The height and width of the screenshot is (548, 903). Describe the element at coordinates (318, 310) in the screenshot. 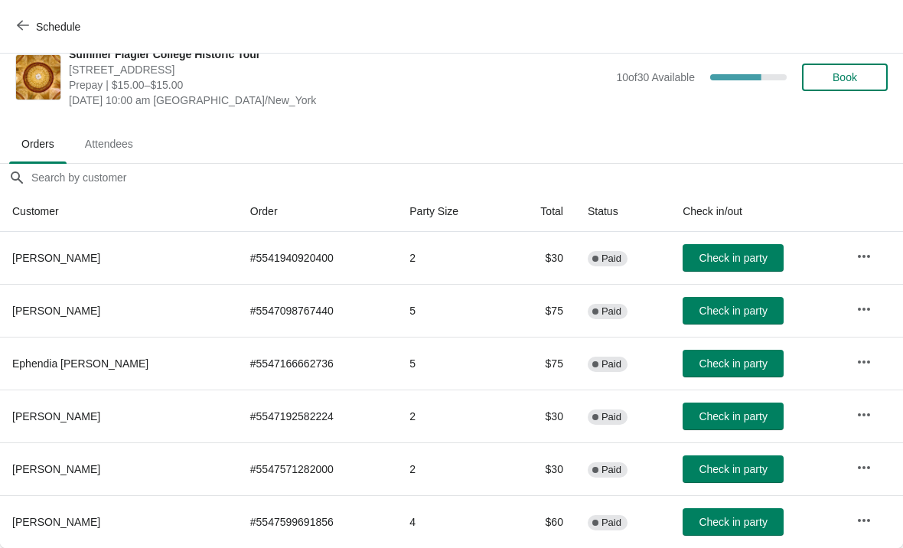

I see `td: # 5547098767440` at that location.